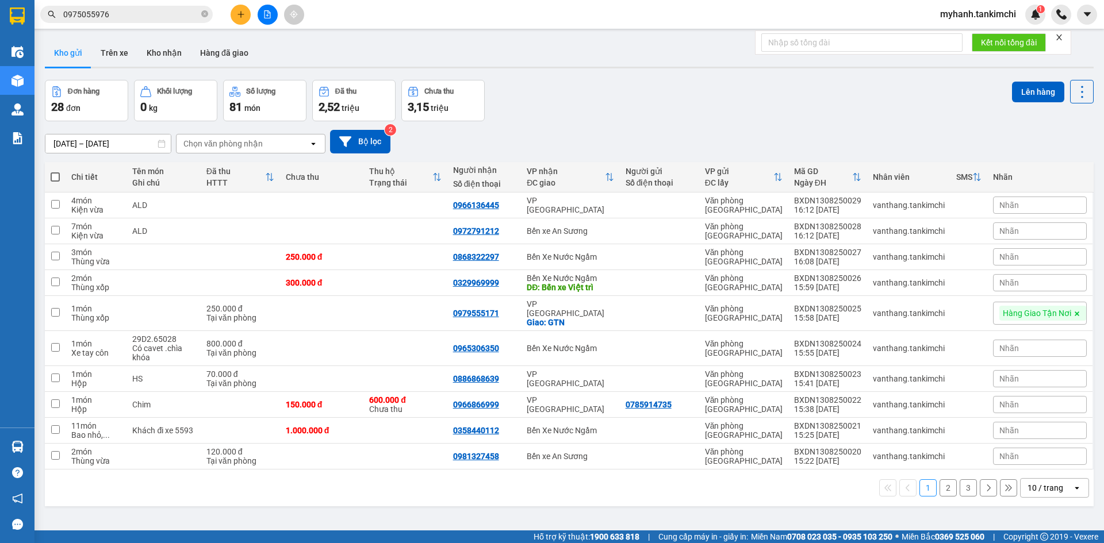 The image size is (1104, 543). What do you see at coordinates (964, 177) in the screenshot?
I see `div: SMS` at bounding box center [964, 177].